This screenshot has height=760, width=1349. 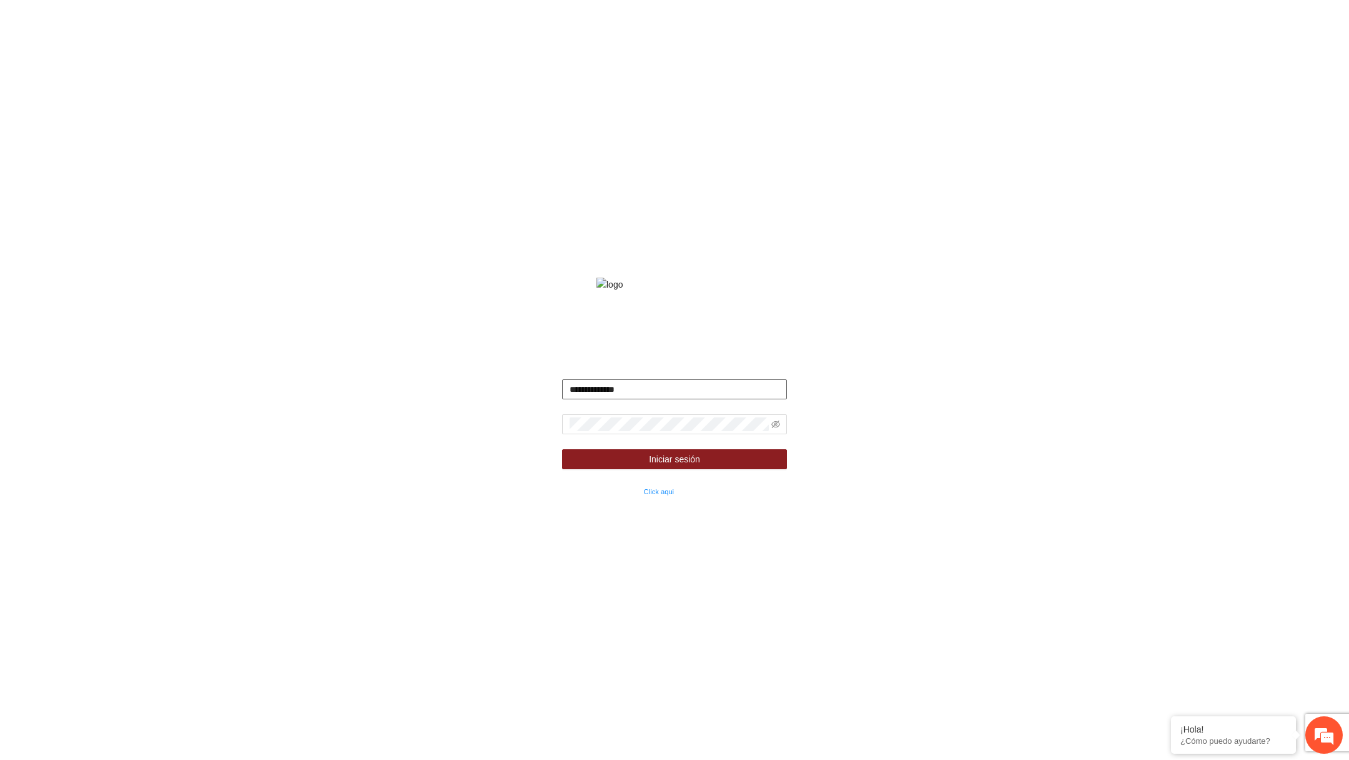 What do you see at coordinates (775, 425) in the screenshot?
I see `span: eye-invisible` at bounding box center [775, 425].